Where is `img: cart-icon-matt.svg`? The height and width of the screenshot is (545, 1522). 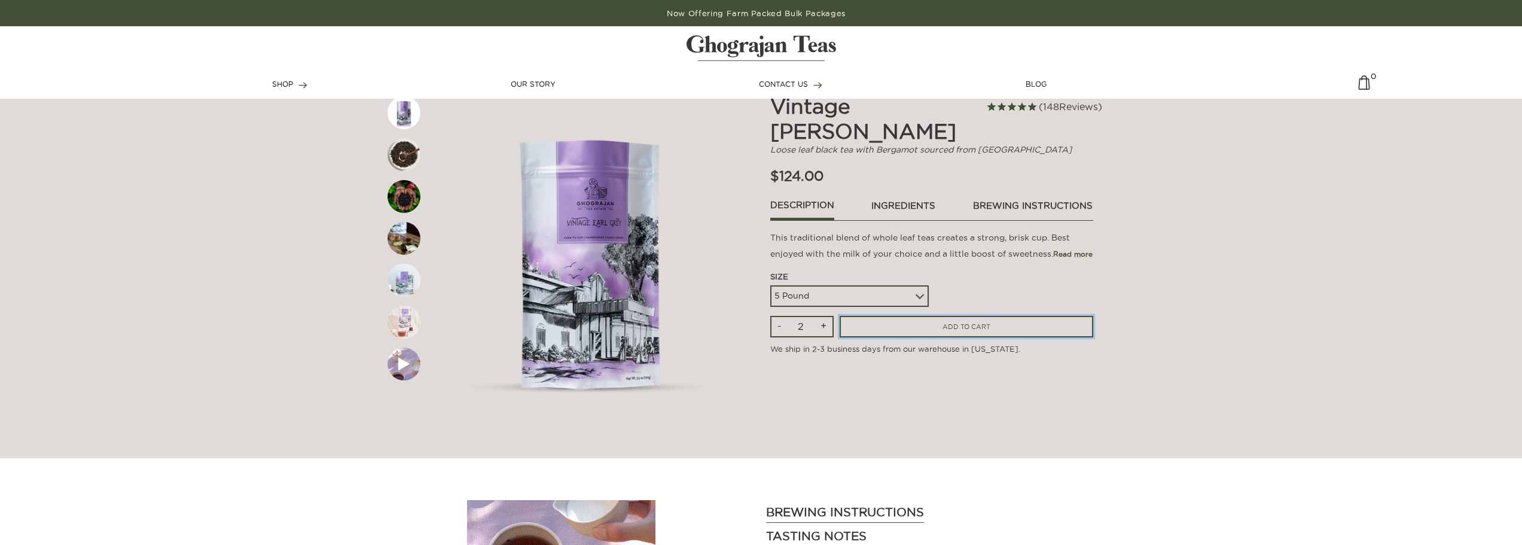 img: cart-icon-matt.svg is located at coordinates (1364, 87).